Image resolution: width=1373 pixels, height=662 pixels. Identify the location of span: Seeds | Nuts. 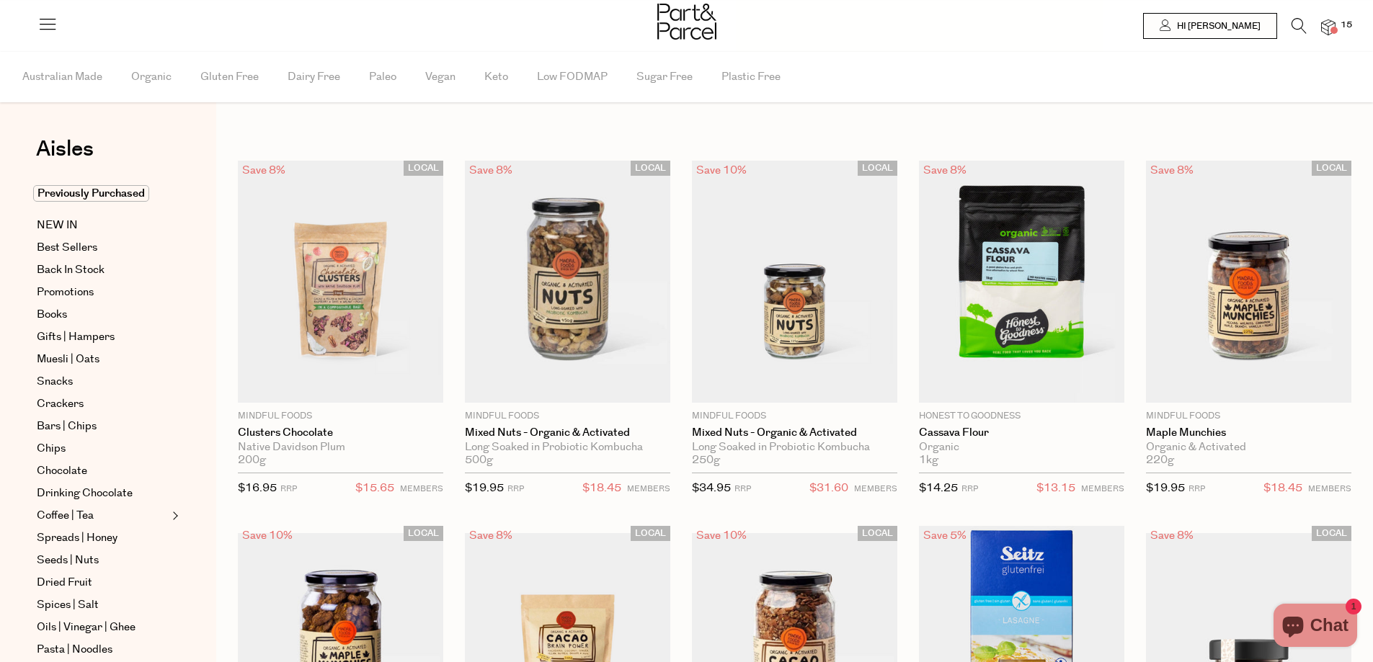
(68, 561).